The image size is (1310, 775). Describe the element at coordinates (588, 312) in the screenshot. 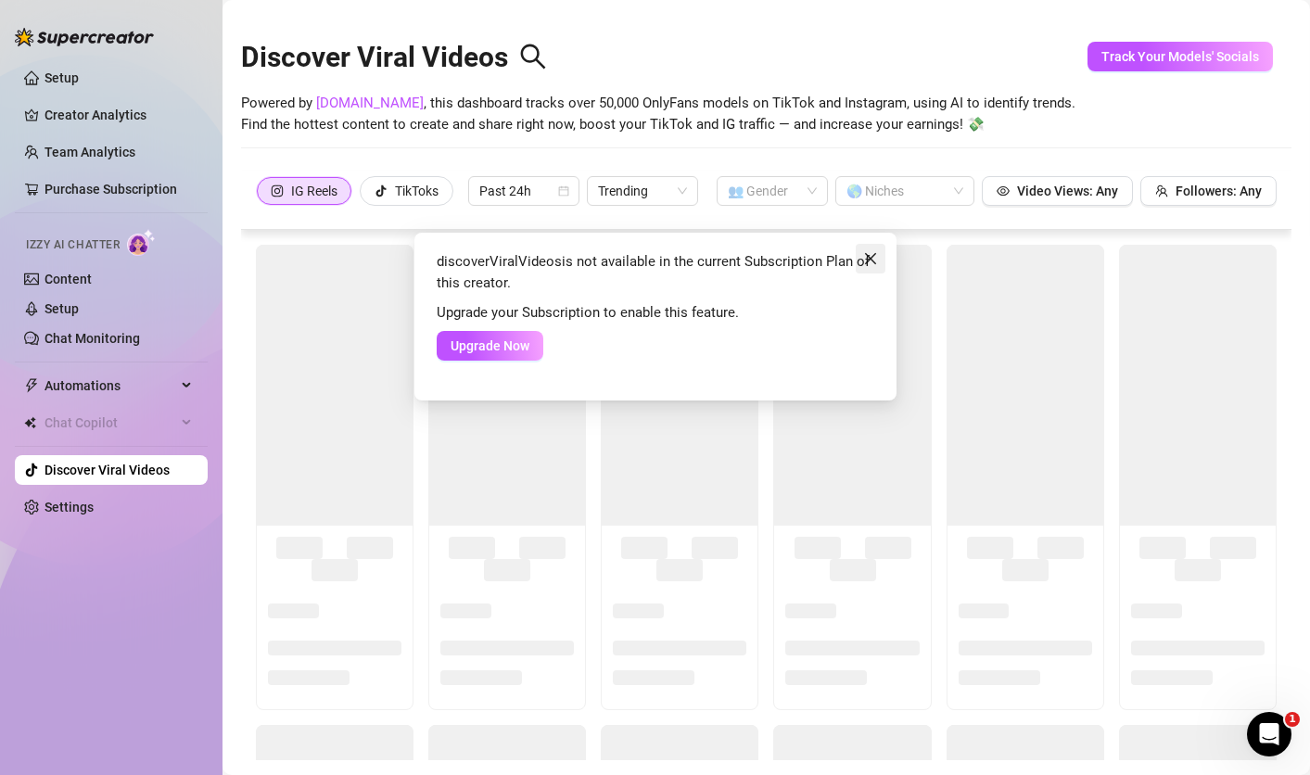

I see `span: Upgrade your Subscription to enable this feature.` at that location.